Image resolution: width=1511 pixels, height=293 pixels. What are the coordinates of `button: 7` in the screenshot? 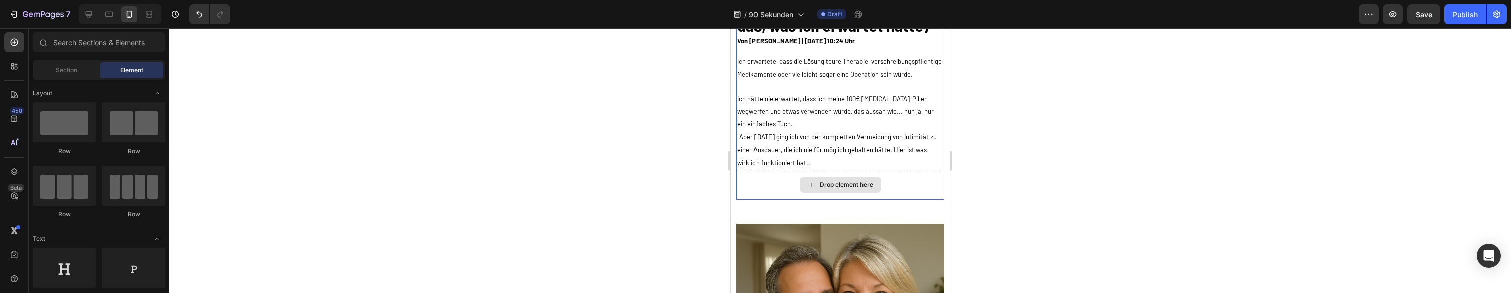 It's located at (39, 14).